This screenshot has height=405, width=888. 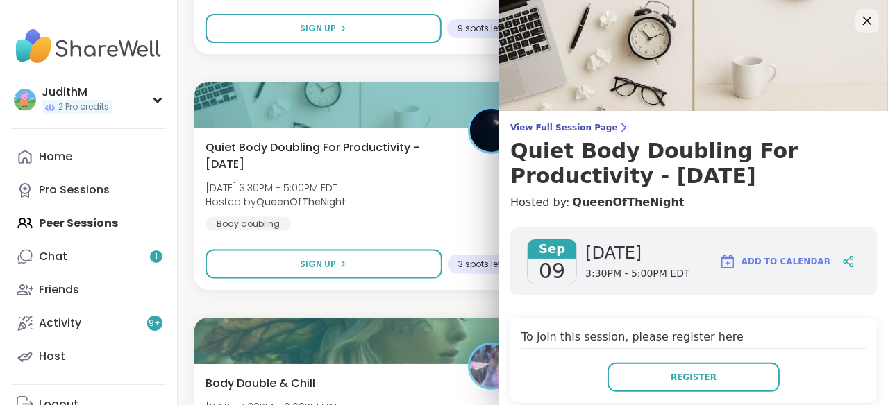 What do you see at coordinates (88, 290) in the screenshot?
I see `a: Friends` at bounding box center [88, 290].